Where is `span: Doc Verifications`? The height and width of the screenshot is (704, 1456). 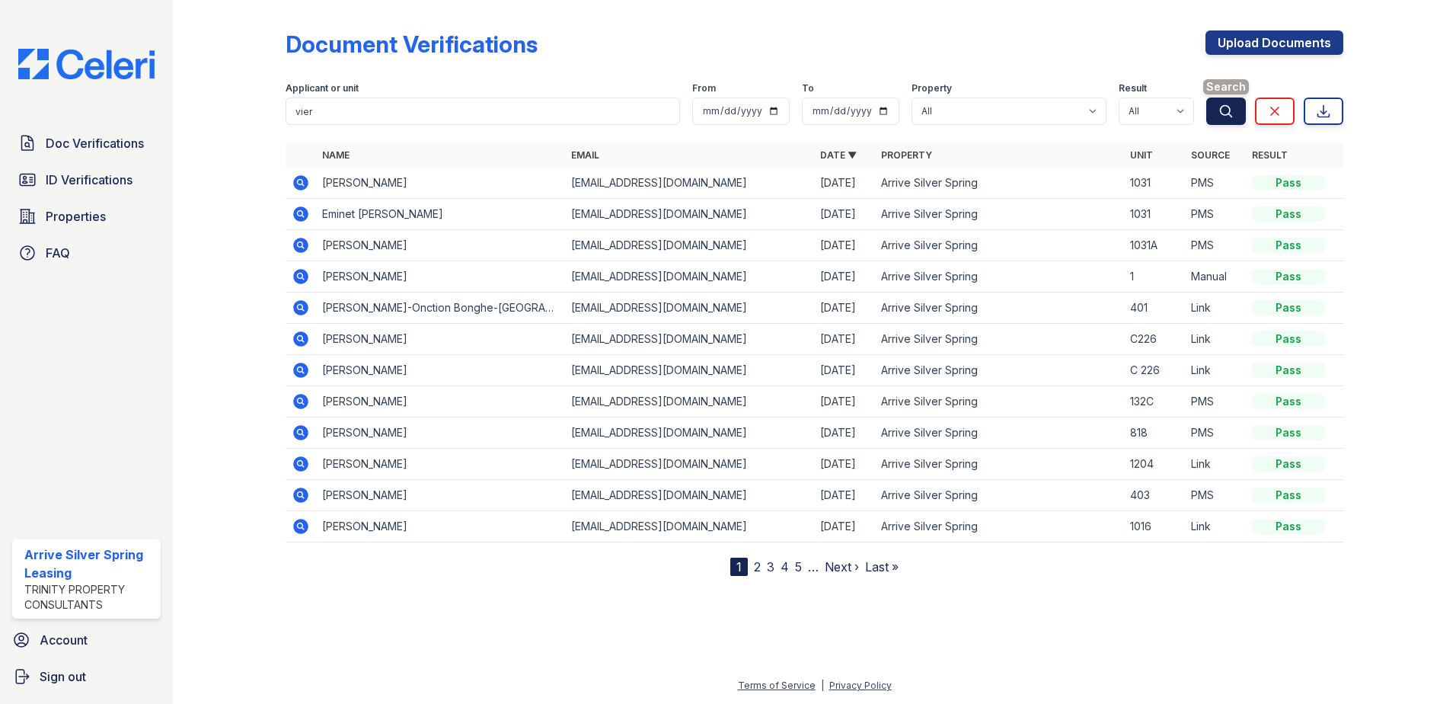 span: Doc Verifications is located at coordinates (94, 143).